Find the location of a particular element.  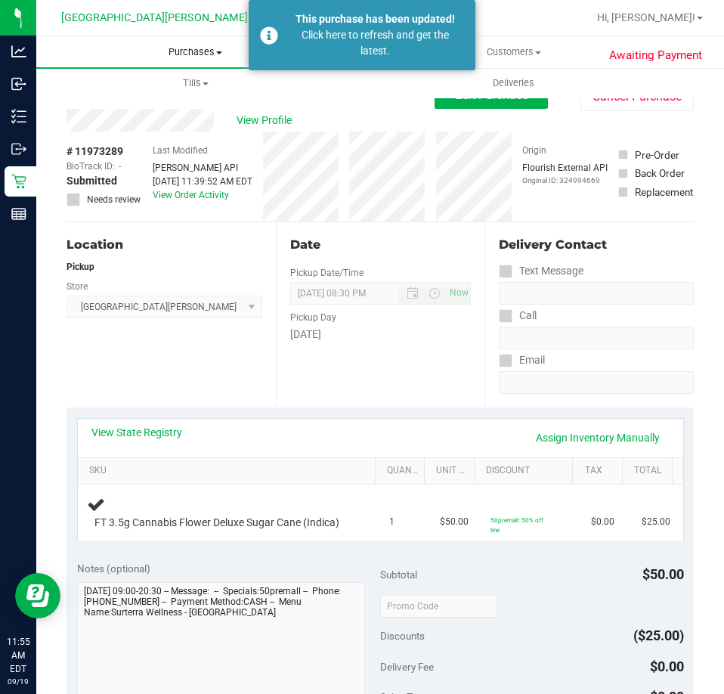

a: View State Registry is located at coordinates (137, 432).